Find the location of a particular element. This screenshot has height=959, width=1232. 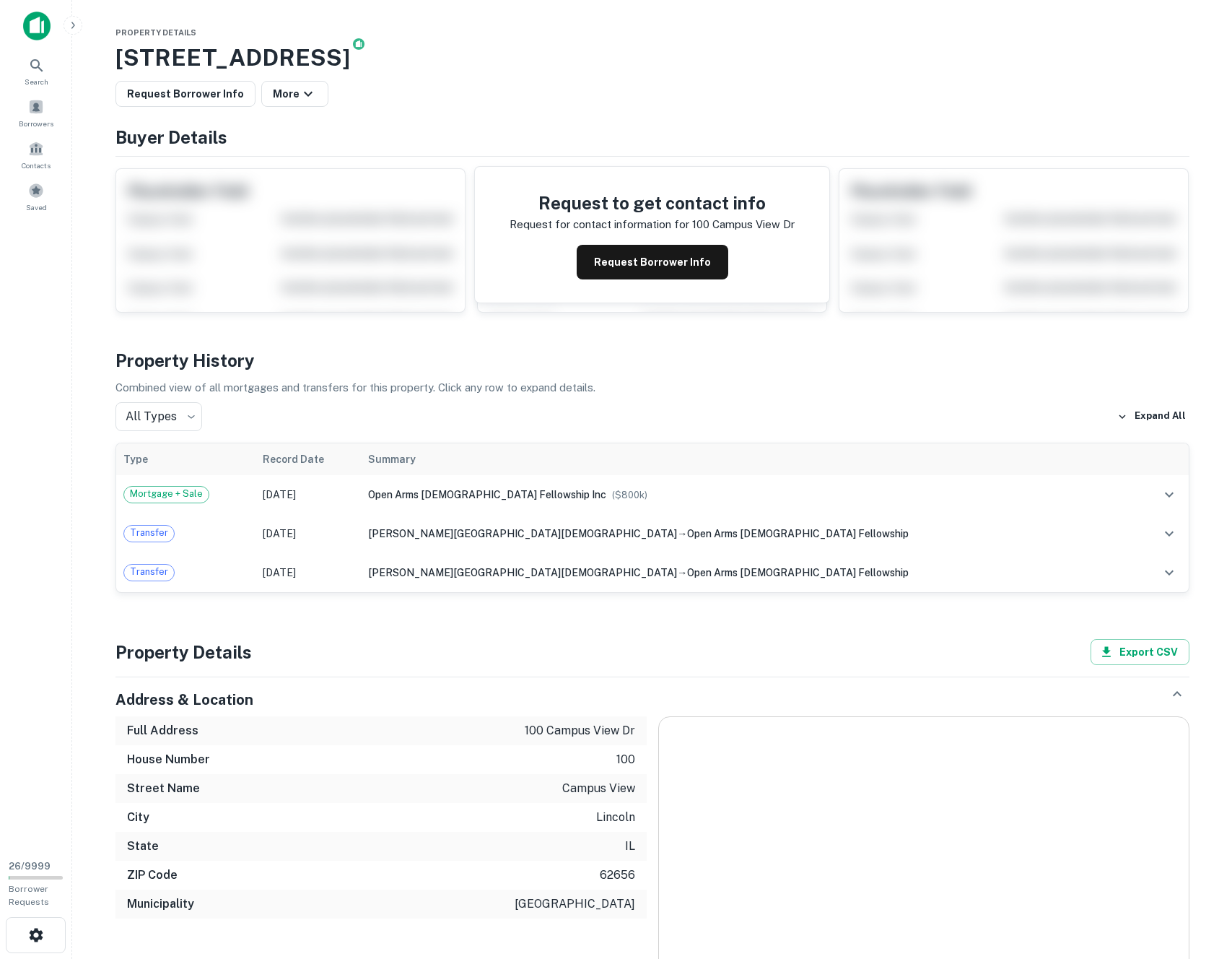

span: ($ 800k ) is located at coordinates (630, 495).